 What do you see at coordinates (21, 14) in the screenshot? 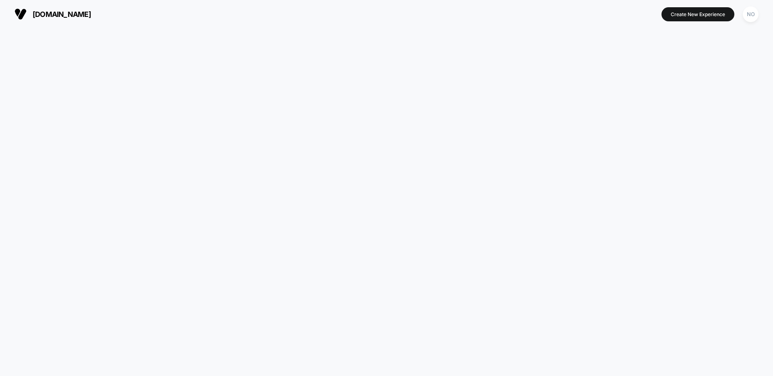
I see `img: Visually logo` at bounding box center [21, 14].